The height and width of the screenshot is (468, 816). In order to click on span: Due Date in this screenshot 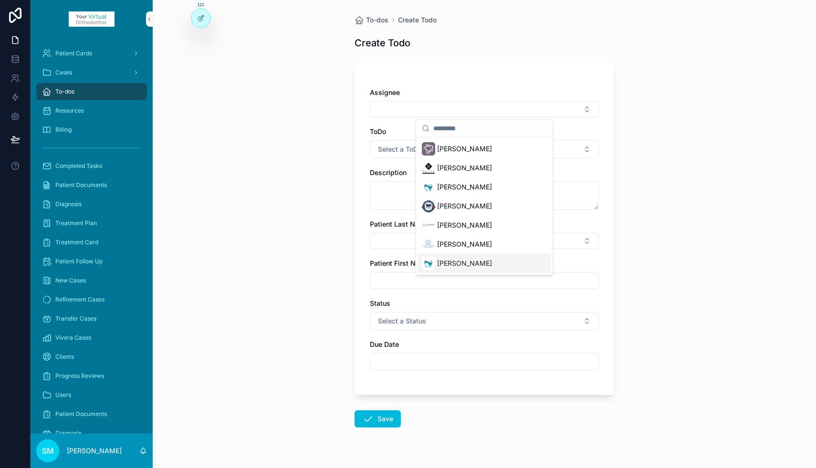, I will do `click(384, 344)`.